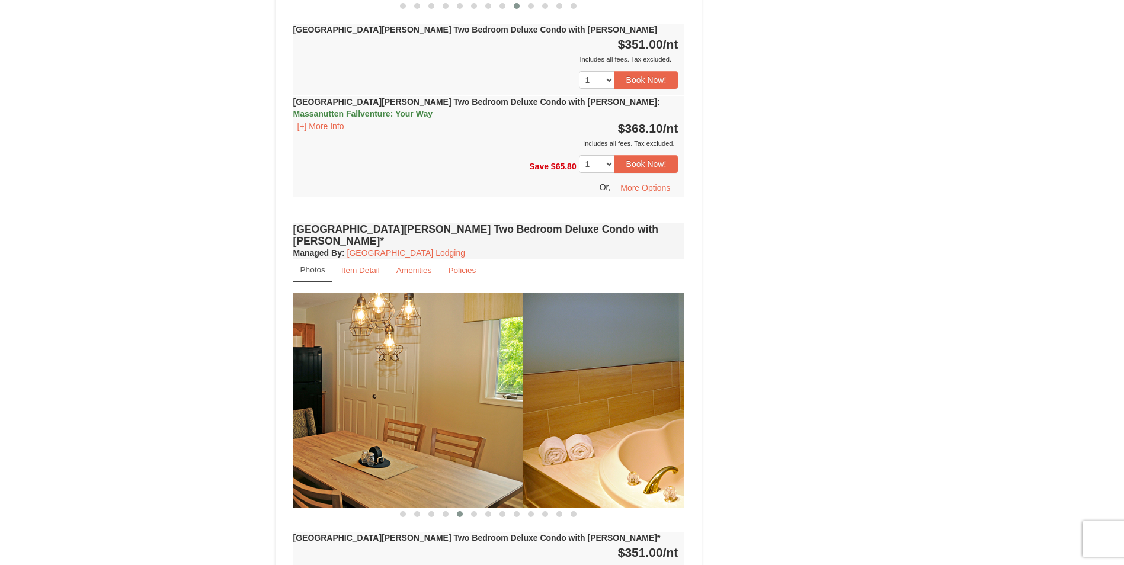  Describe the element at coordinates (539, 167) in the screenshot. I see `span: Save` at that location.